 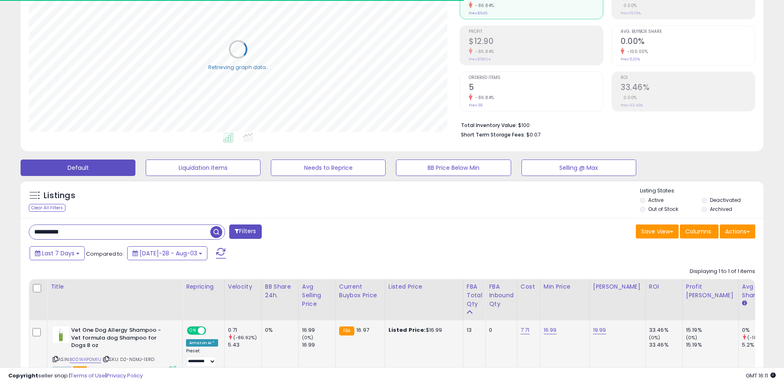 What do you see at coordinates (479, 59) in the screenshot?
I see `small: Prev: $98.04` at bounding box center [479, 59].